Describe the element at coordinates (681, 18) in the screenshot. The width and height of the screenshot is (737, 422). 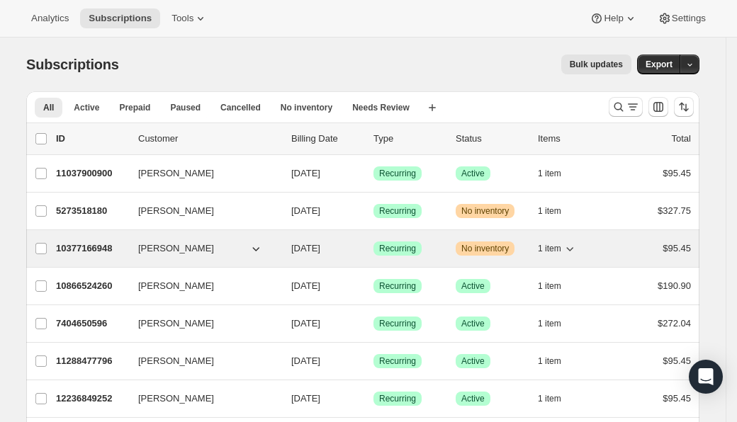
I see `button: Settings` at that location.